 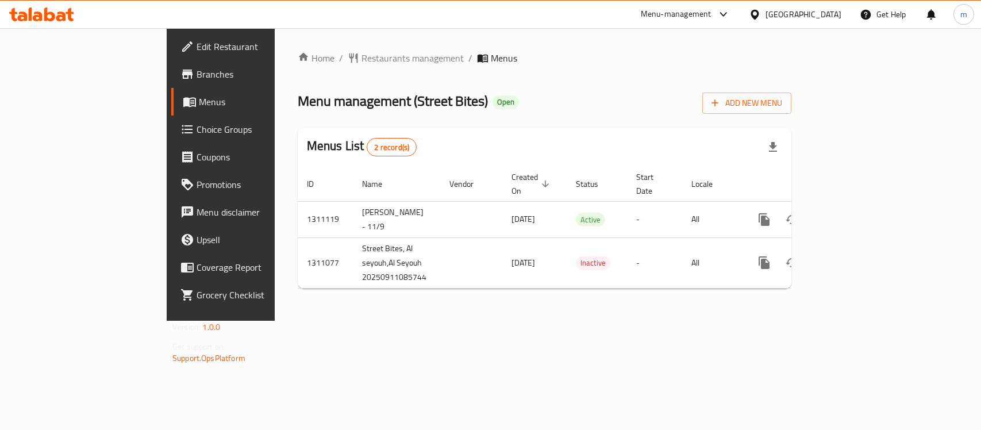 What do you see at coordinates (532, 184) in the screenshot?
I see `span: Created On` at bounding box center [532, 184].